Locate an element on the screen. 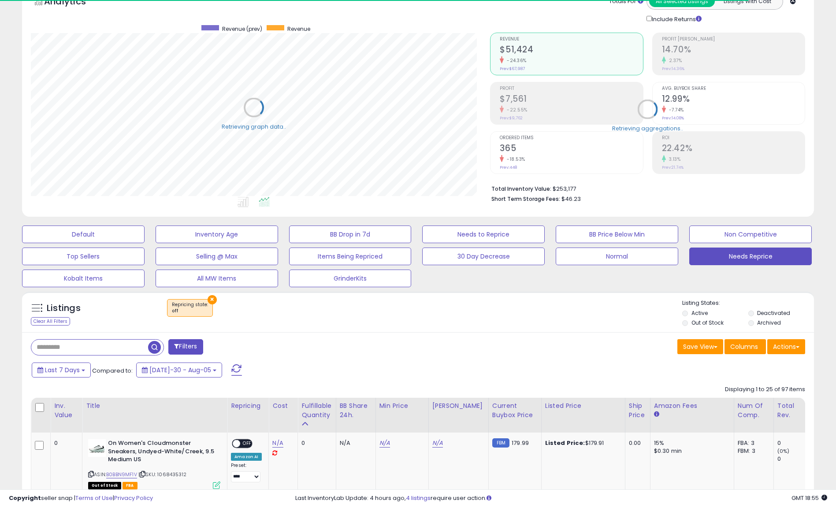 The height and width of the screenshot is (507, 836). div: $0.30 min is located at coordinates (691, 451).